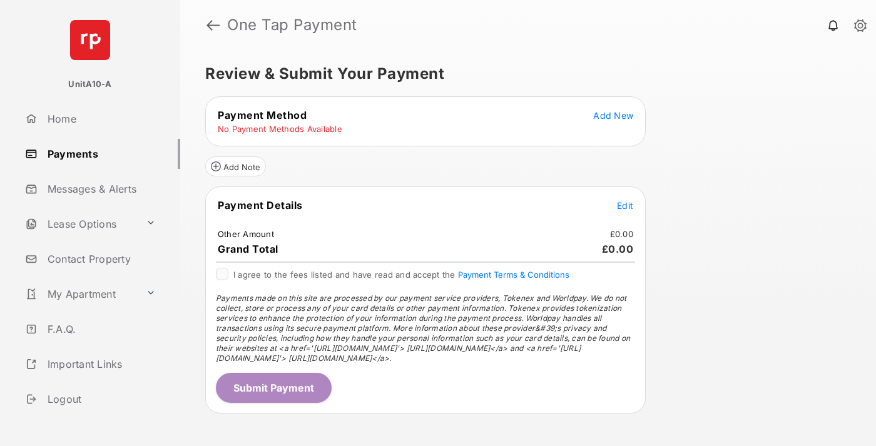 This screenshot has width=876, height=446. What do you see at coordinates (100, 119) in the screenshot?
I see `a: Home` at bounding box center [100, 119].